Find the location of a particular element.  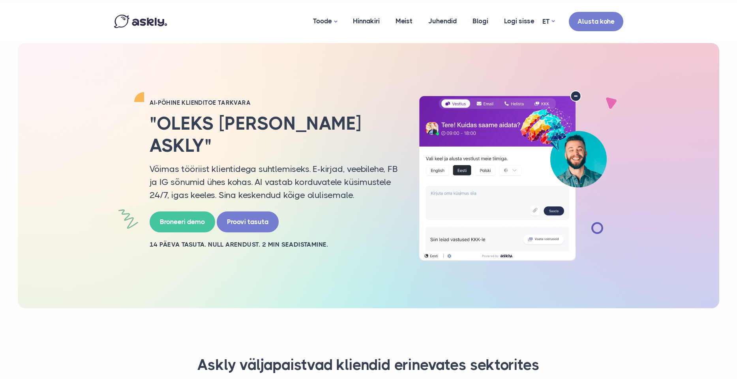

h2: AI-PÕHINE KLIENDITOE TARKVARA is located at coordinates (274, 103).